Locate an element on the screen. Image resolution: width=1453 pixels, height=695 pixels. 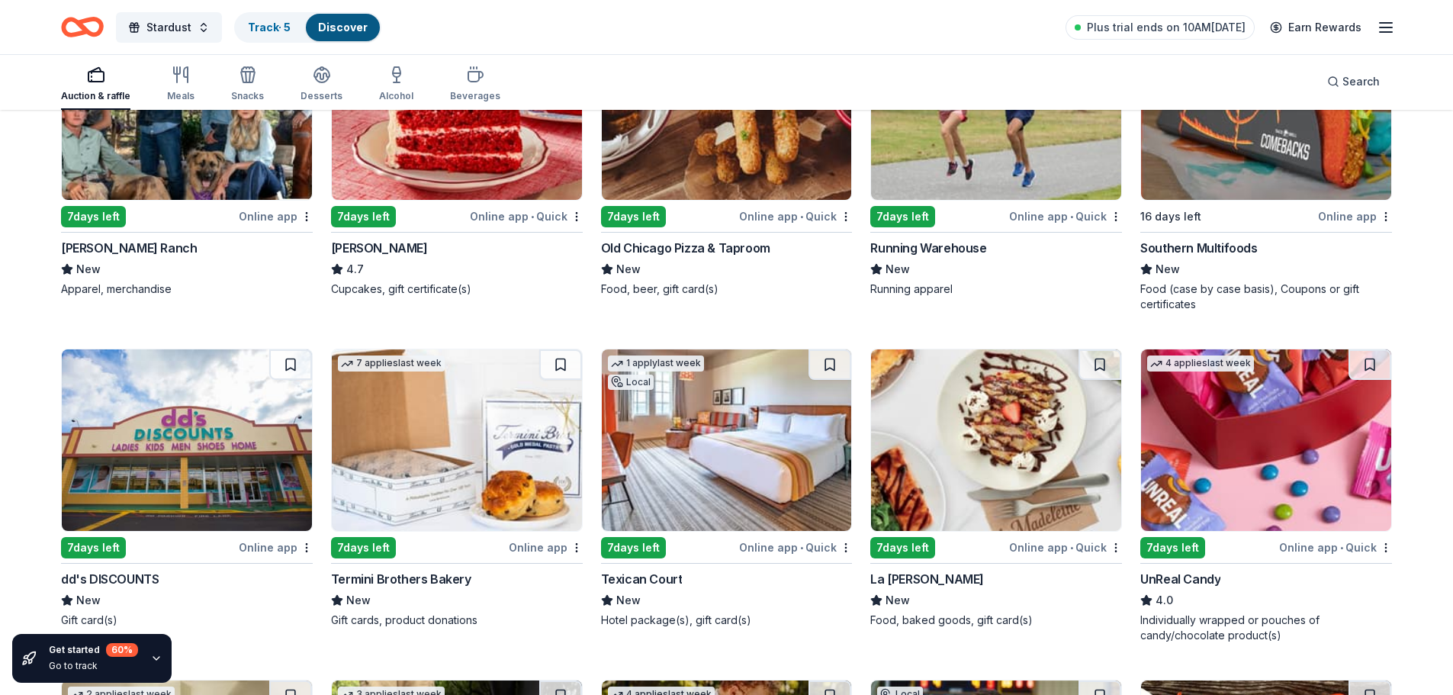
a: Discover is located at coordinates (343, 27).